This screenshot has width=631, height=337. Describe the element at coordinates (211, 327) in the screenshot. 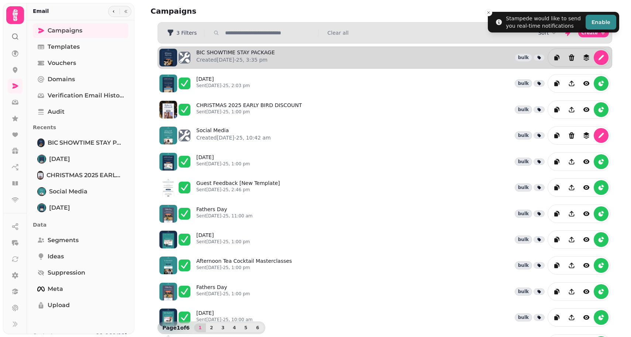

I see `button: 2` at that location.